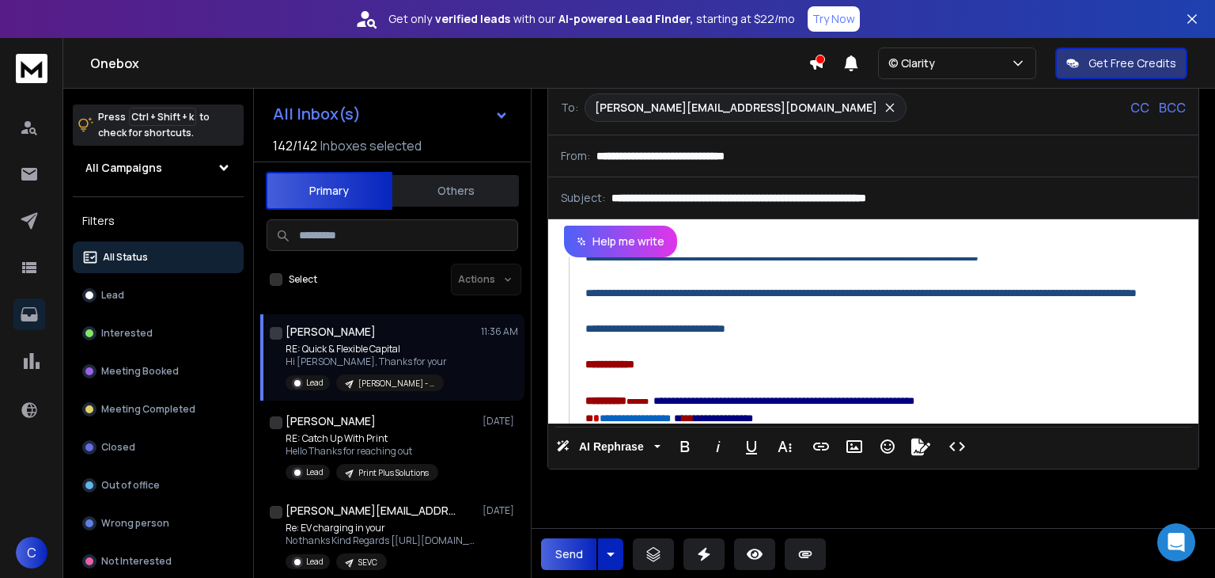  I want to click on button: More Text, so click(785, 446).